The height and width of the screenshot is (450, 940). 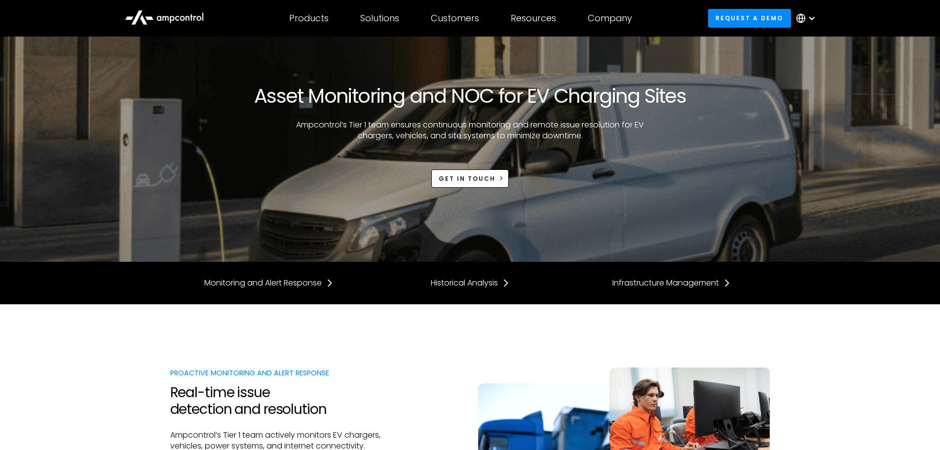 I want to click on div: Monitoring and Alert Response, so click(x=263, y=283).